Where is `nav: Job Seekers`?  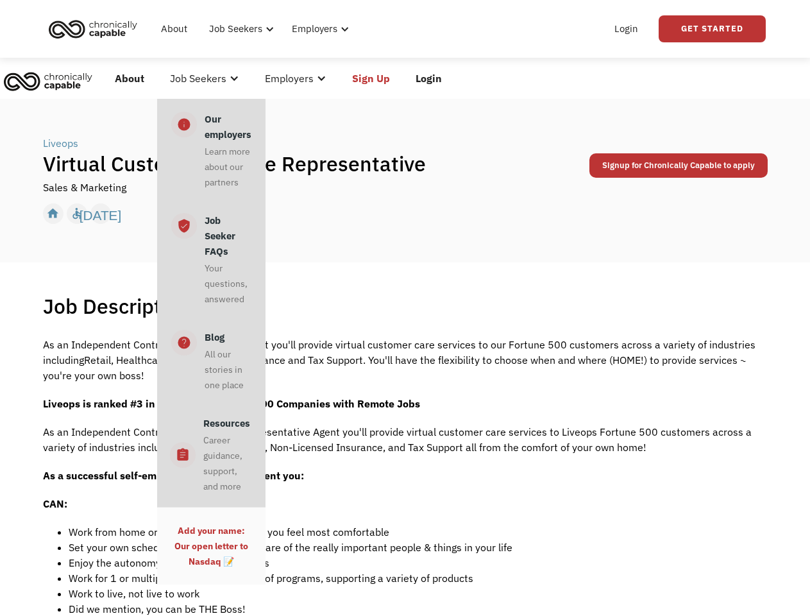 nav: Job Seekers is located at coordinates (211, 341).